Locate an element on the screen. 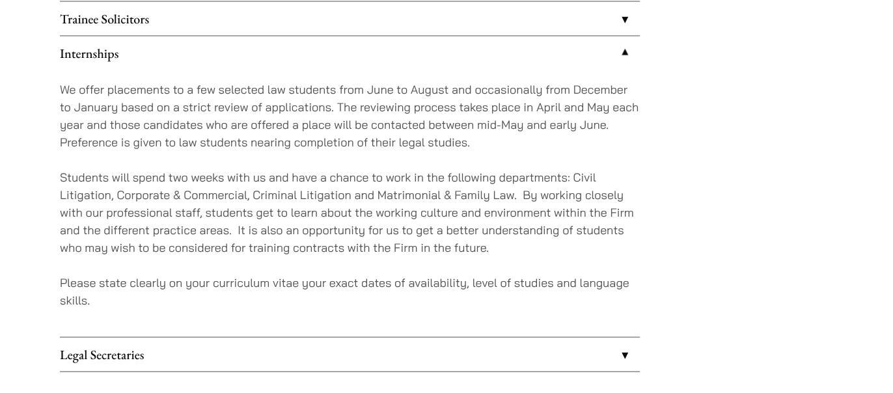  a: Internships is located at coordinates (349, 53).